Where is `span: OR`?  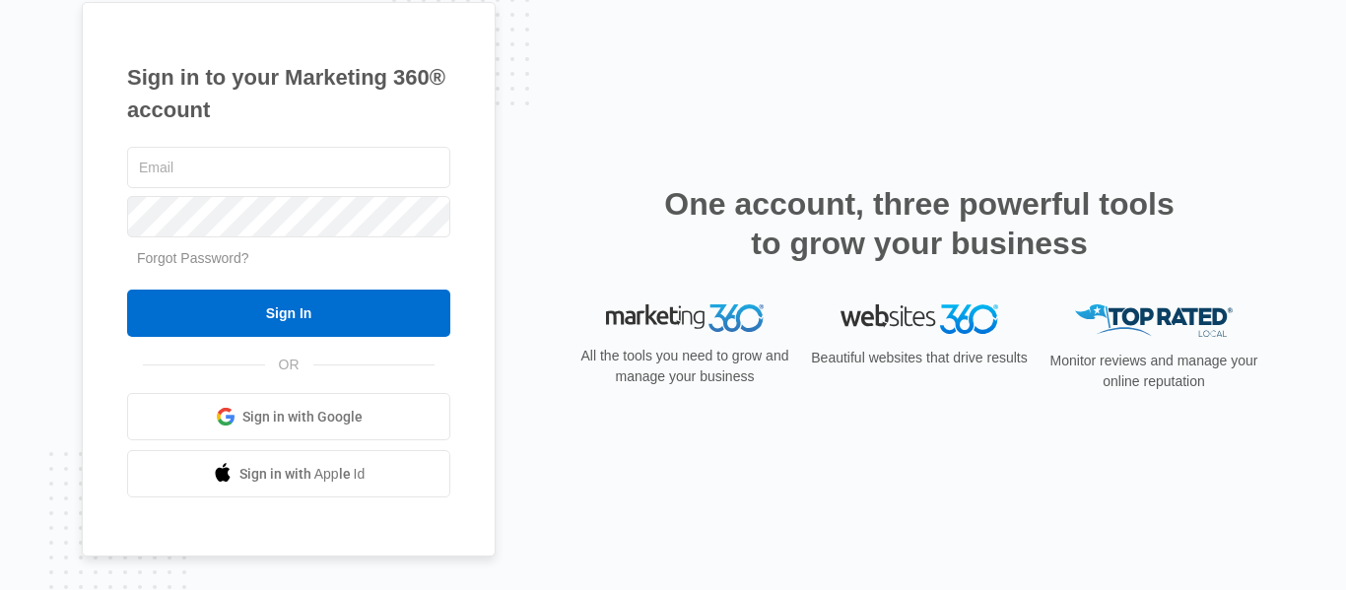 span: OR is located at coordinates (289, 364).